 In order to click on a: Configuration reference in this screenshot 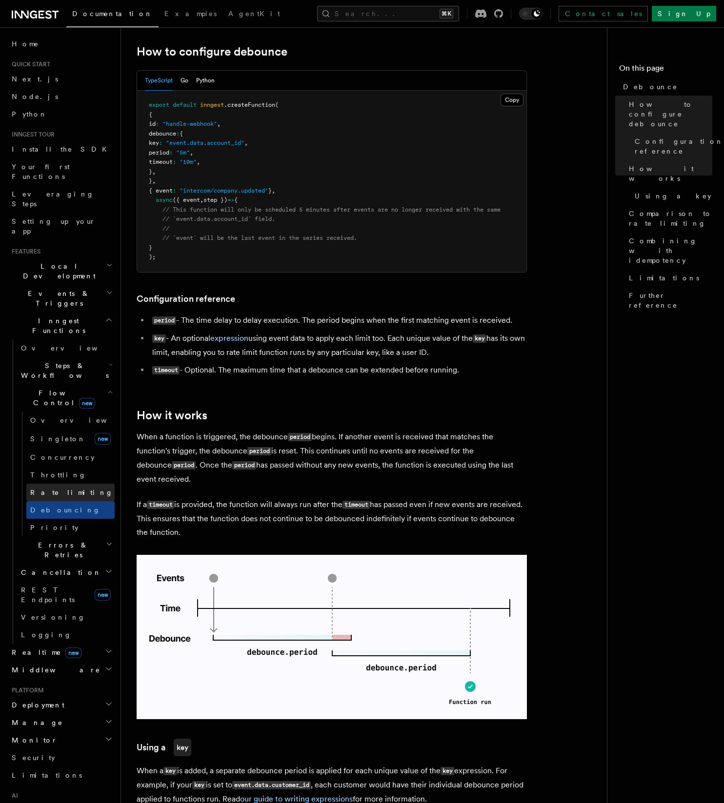, I will do `click(186, 299)`.